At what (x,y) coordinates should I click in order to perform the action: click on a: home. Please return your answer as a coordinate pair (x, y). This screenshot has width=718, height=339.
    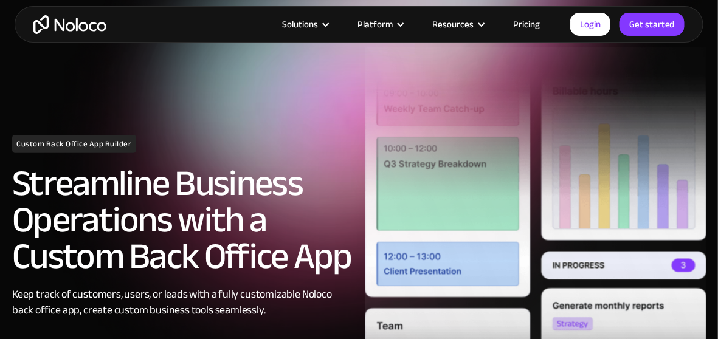
    Looking at the image, I should click on (70, 24).